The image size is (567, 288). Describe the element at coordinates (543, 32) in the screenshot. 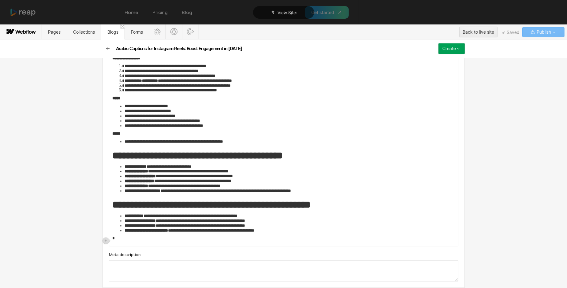

I see `span: Publish` at that location.